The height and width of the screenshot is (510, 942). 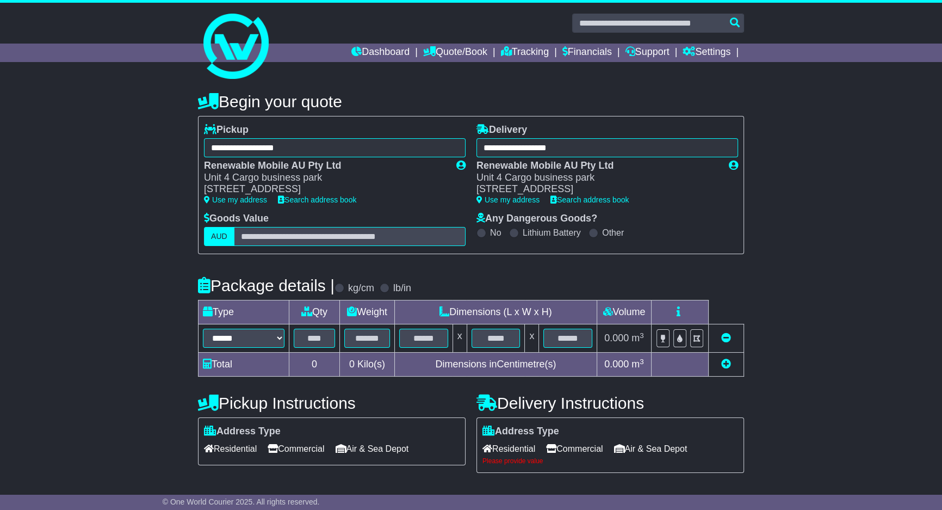 I want to click on a: Support, so click(x=647, y=53).